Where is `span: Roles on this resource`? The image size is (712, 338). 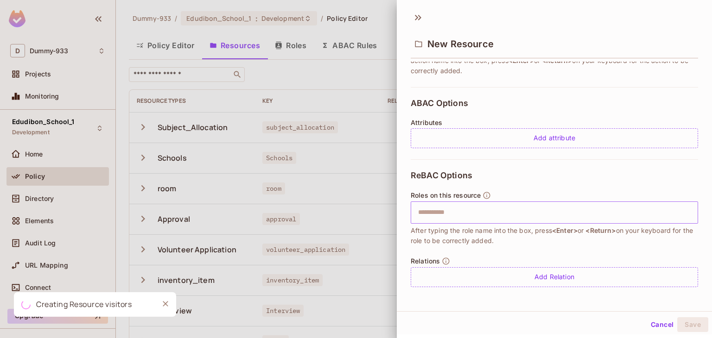 span: Roles on this resource is located at coordinates (445, 196).